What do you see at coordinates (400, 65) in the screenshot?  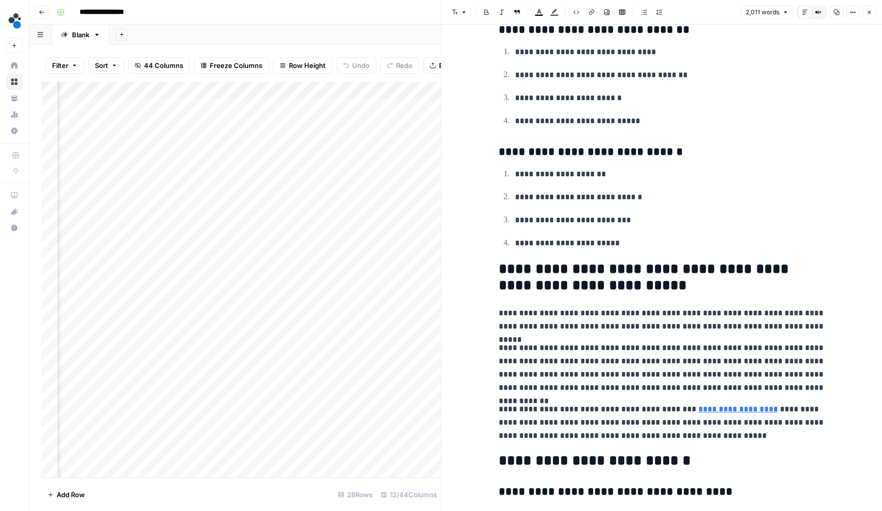 I see `button: Redo` at bounding box center [400, 65].